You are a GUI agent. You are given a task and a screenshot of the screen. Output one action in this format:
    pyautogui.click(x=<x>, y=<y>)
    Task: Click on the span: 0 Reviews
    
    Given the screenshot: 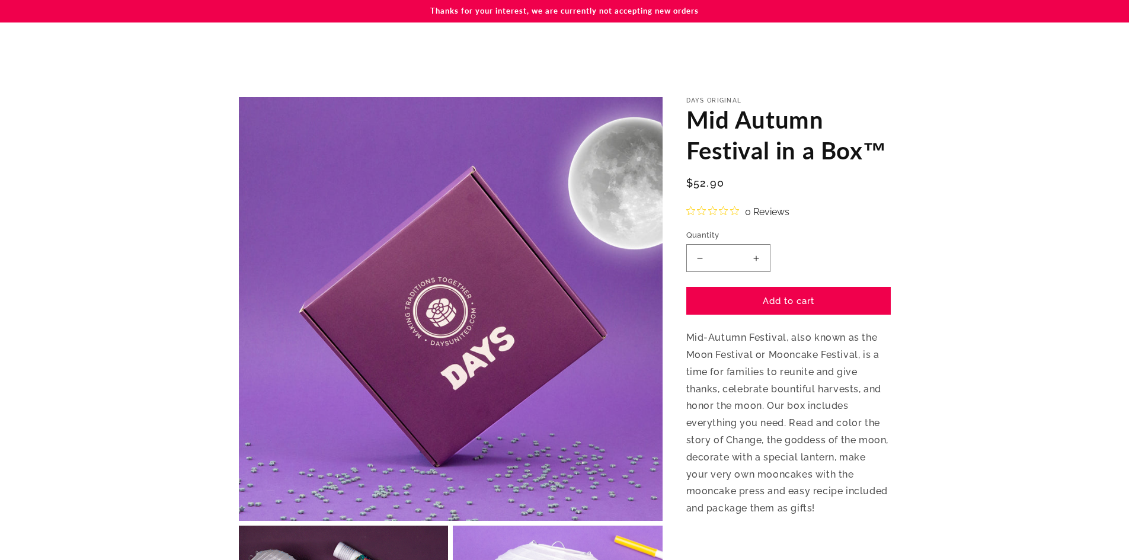 What is the action you would take?
    pyautogui.click(x=767, y=211)
    